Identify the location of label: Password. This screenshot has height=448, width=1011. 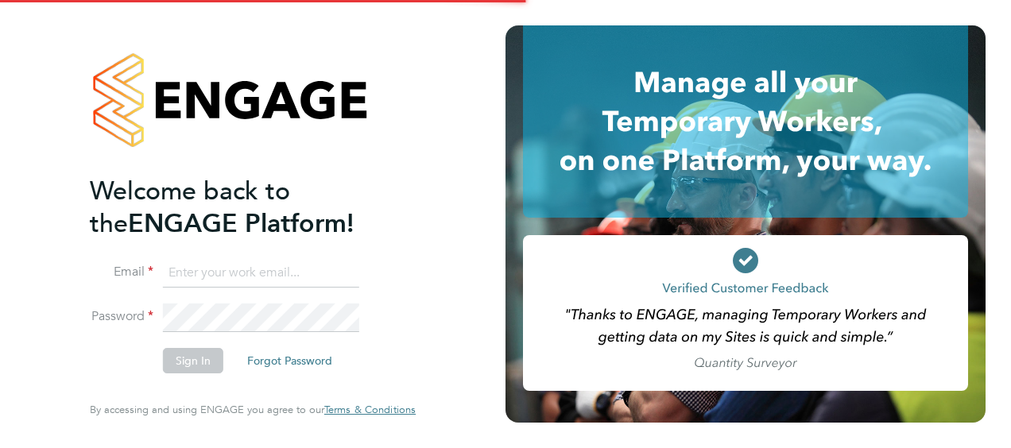
(122, 316).